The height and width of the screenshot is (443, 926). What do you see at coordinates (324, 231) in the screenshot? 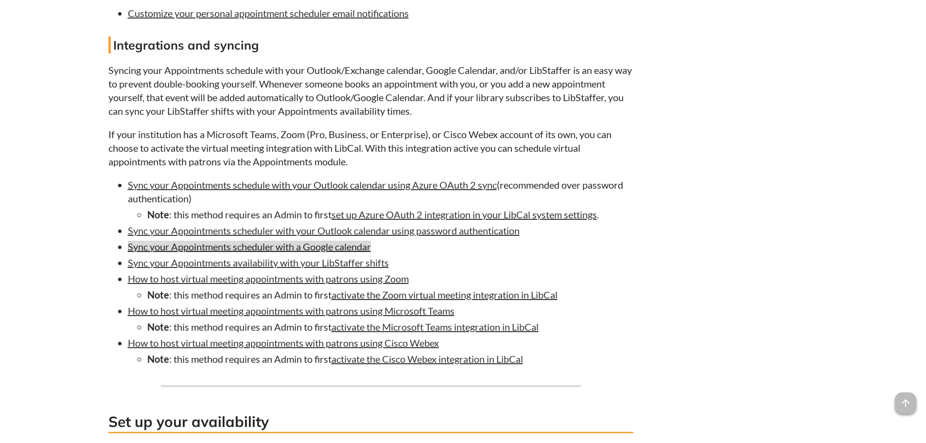
I see `a: Sync your Appointments scheduler with your Outlook calendar using password authentication` at bounding box center [324, 231].